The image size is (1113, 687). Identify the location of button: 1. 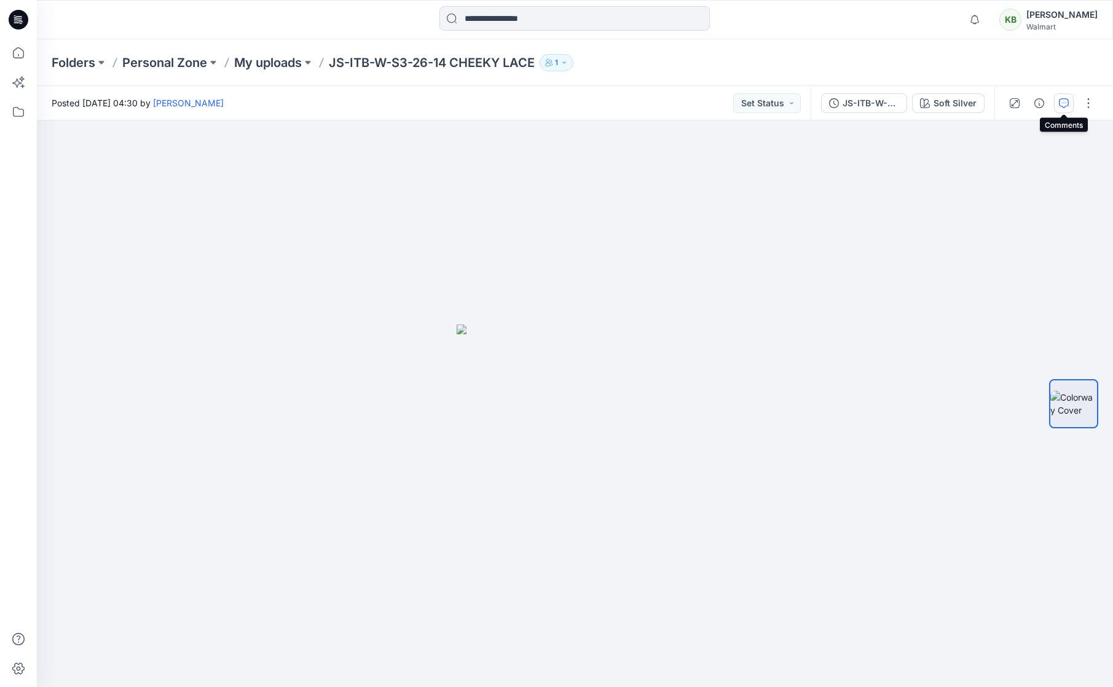
(556, 63).